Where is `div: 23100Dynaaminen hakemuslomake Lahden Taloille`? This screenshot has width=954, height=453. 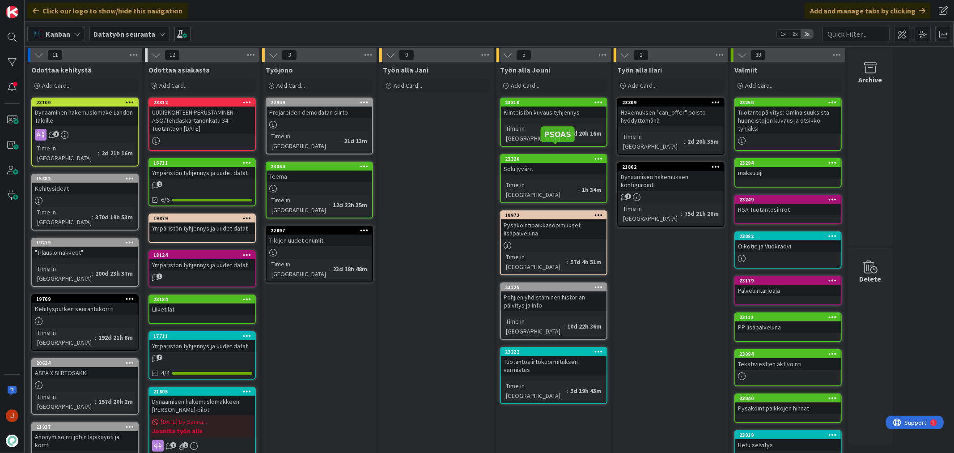
div: 23100Dynaaminen hakemuslomake Lahden Taloille is located at coordinates (85, 112).